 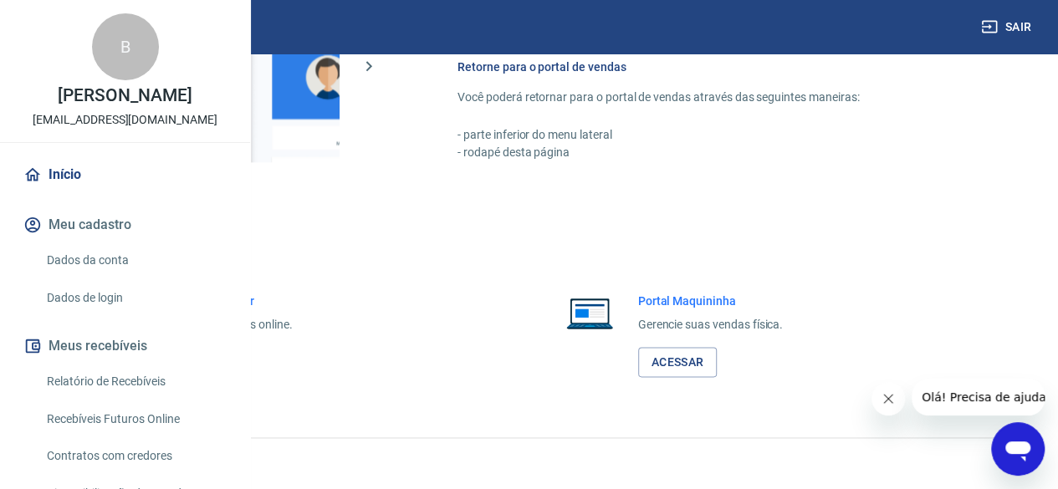 What do you see at coordinates (718, 97) in the screenshot?
I see `p: Você poderá retornar para o portal de vendas através das seguintes maneiras:` at bounding box center [718, 97].